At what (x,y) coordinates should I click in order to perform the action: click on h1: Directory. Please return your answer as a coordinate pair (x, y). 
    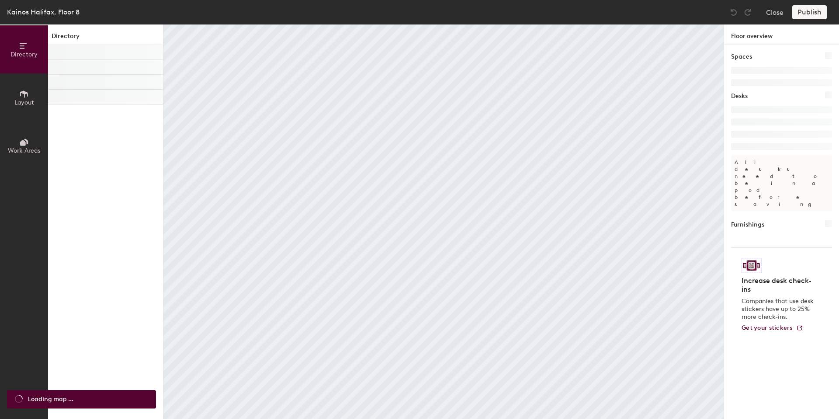
    Looking at the image, I should click on (105, 38).